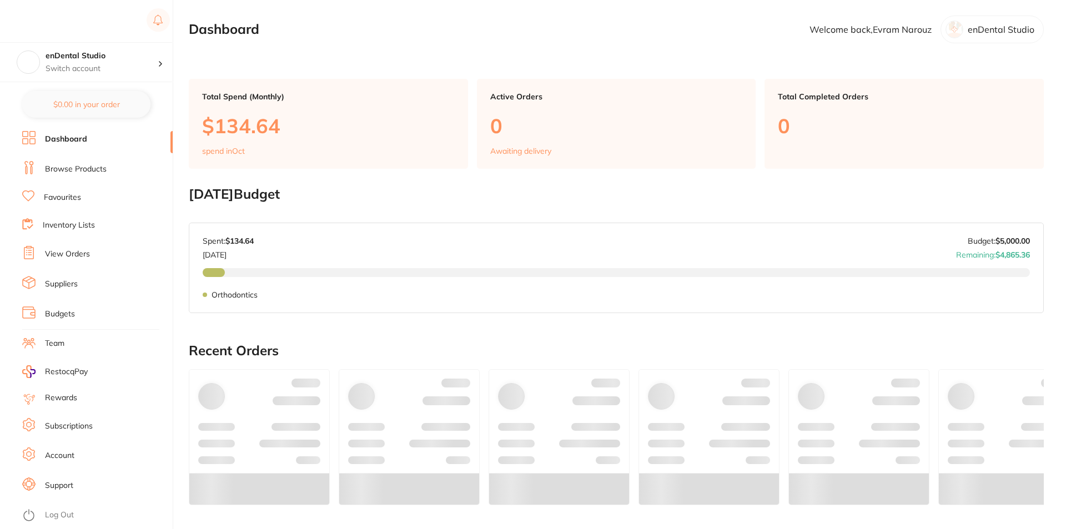 Image resolution: width=1066 pixels, height=529 pixels. I want to click on p: Orthodontics, so click(234, 295).